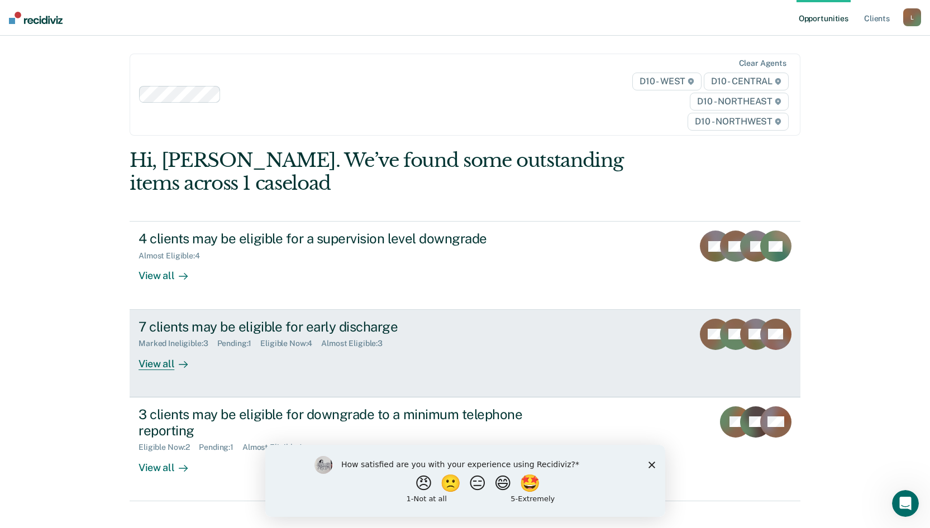 The image size is (930, 528). I want to click on span: D10 - WEST, so click(667, 82).